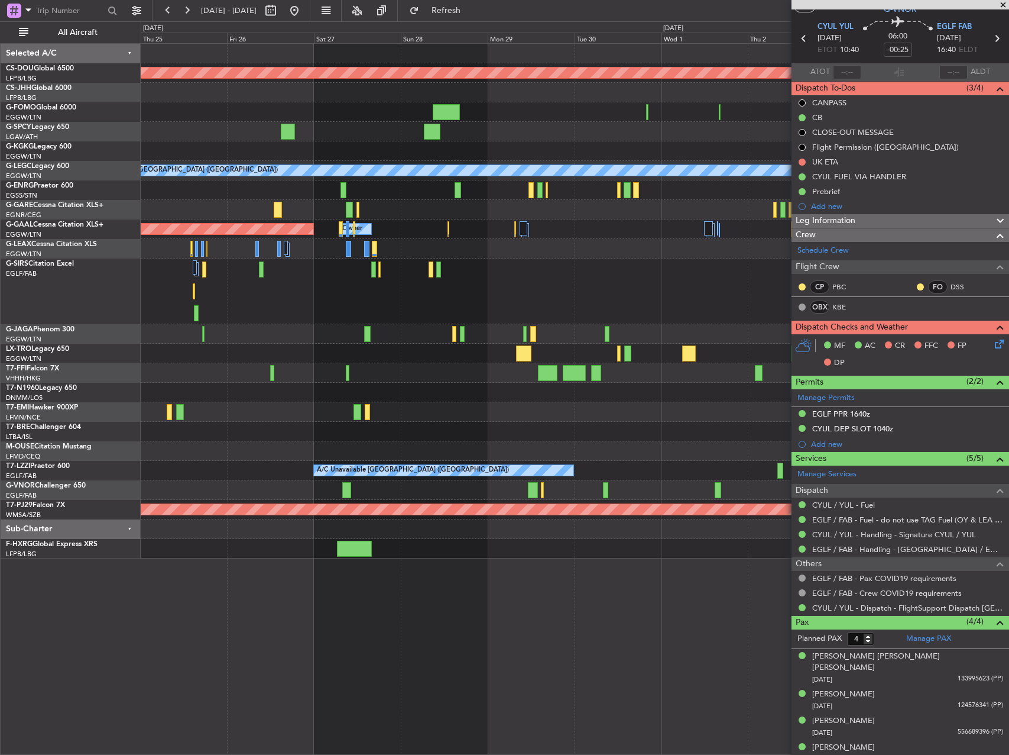  What do you see at coordinates (806, 235) in the screenshot?
I see `span: Crew` at bounding box center [806, 235].